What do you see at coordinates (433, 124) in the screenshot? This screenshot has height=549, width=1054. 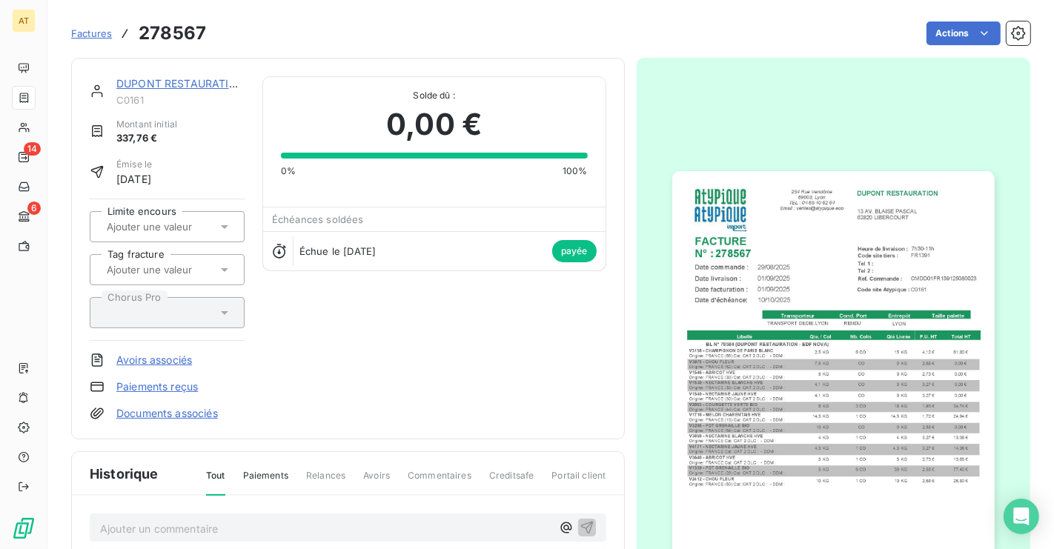 I see `span: 0,00 €` at bounding box center [433, 124].